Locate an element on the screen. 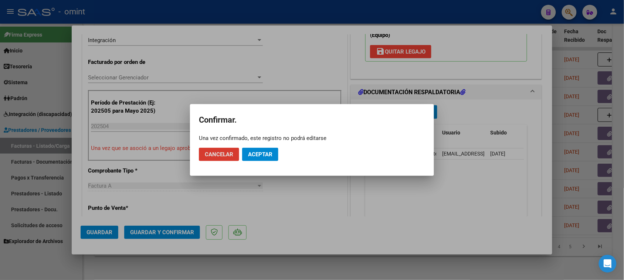 This screenshot has height=280, width=624. div: Una vez confirmado, este registro no podrá editarse is located at coordinates (312, 138).